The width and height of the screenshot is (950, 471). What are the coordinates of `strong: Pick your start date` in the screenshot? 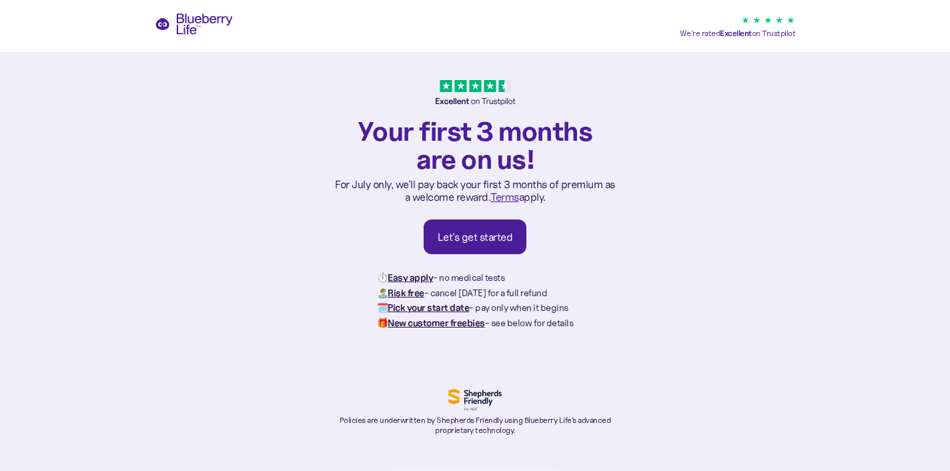 It's located at (428, 307).